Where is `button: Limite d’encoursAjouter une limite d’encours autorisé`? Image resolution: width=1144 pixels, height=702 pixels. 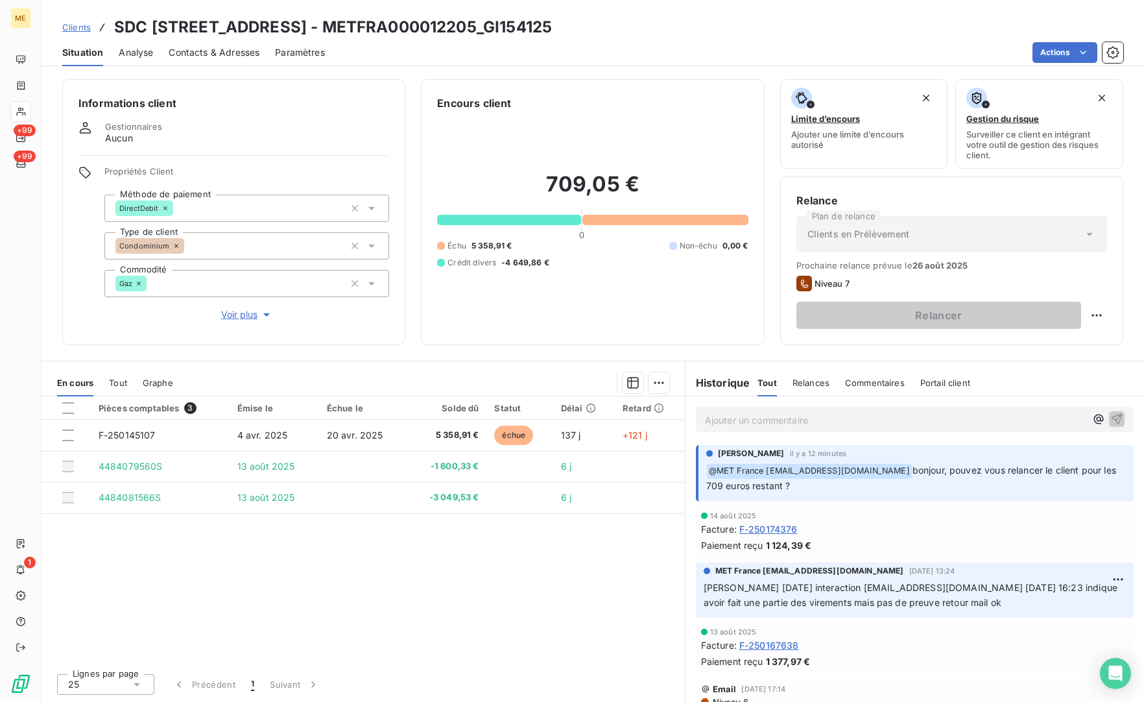 button: Limite d’encoursAjouter une limite d’encours autorisé is located at coordinates (864, 124).